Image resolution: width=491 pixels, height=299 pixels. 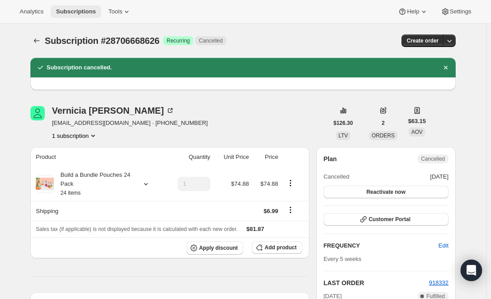 I want to click on button: Add product, so click(x=277, y=248).